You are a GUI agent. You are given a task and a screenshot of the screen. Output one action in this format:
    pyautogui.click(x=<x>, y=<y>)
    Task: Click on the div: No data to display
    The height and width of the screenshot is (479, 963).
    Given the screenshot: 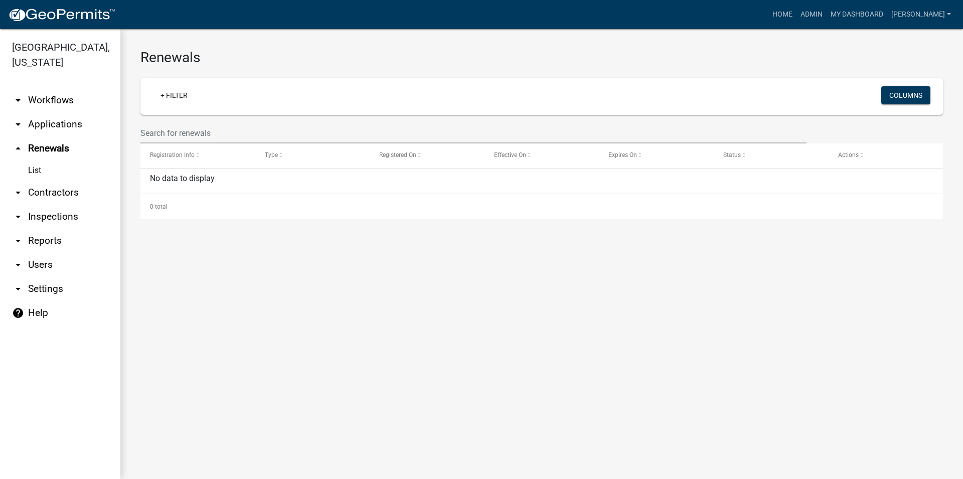 What is the action you would take?
    pyautogui.click(x=542, y=181)
    